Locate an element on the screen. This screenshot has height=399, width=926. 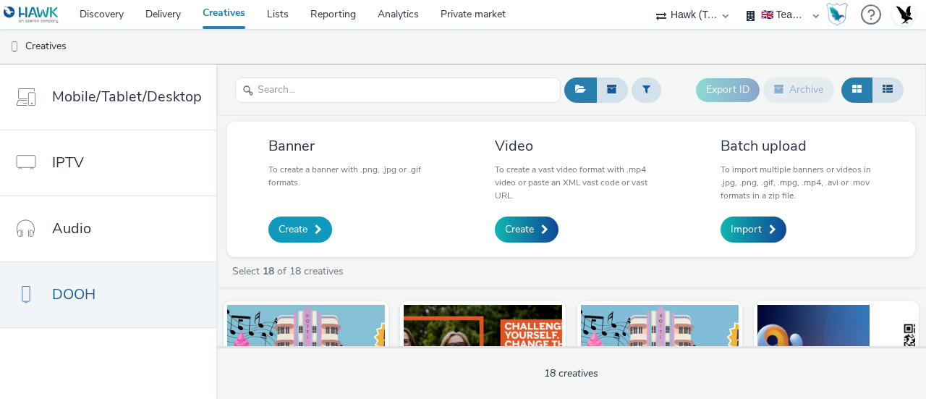
span: DOOH is located at coordinates (74, 294).